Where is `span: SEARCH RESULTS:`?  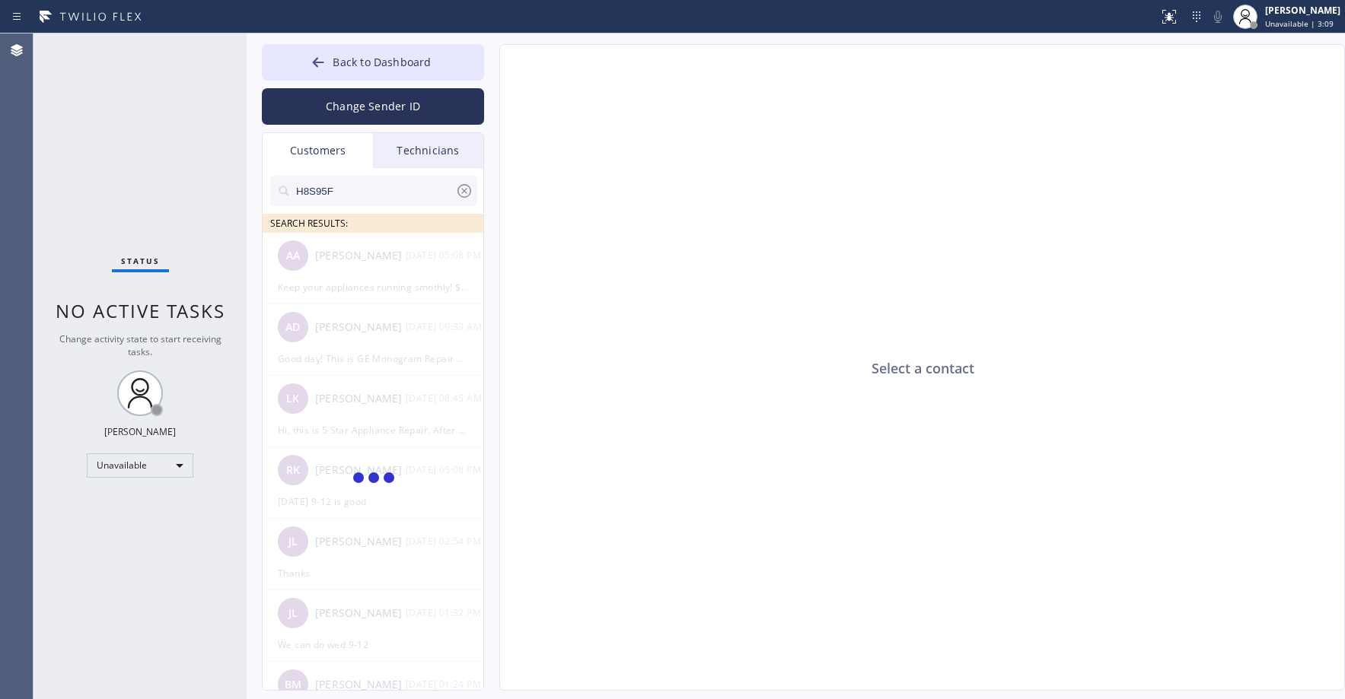
span: SEARCH RESULTS: is located at coordinates (309, 223).